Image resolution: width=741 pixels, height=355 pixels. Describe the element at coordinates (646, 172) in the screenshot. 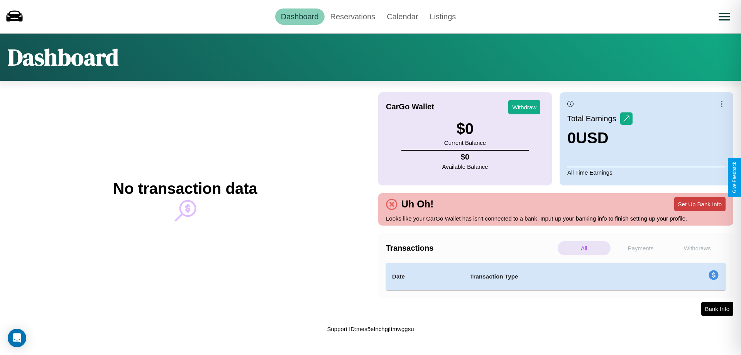

I see `p: All Time Earnings` at that location.